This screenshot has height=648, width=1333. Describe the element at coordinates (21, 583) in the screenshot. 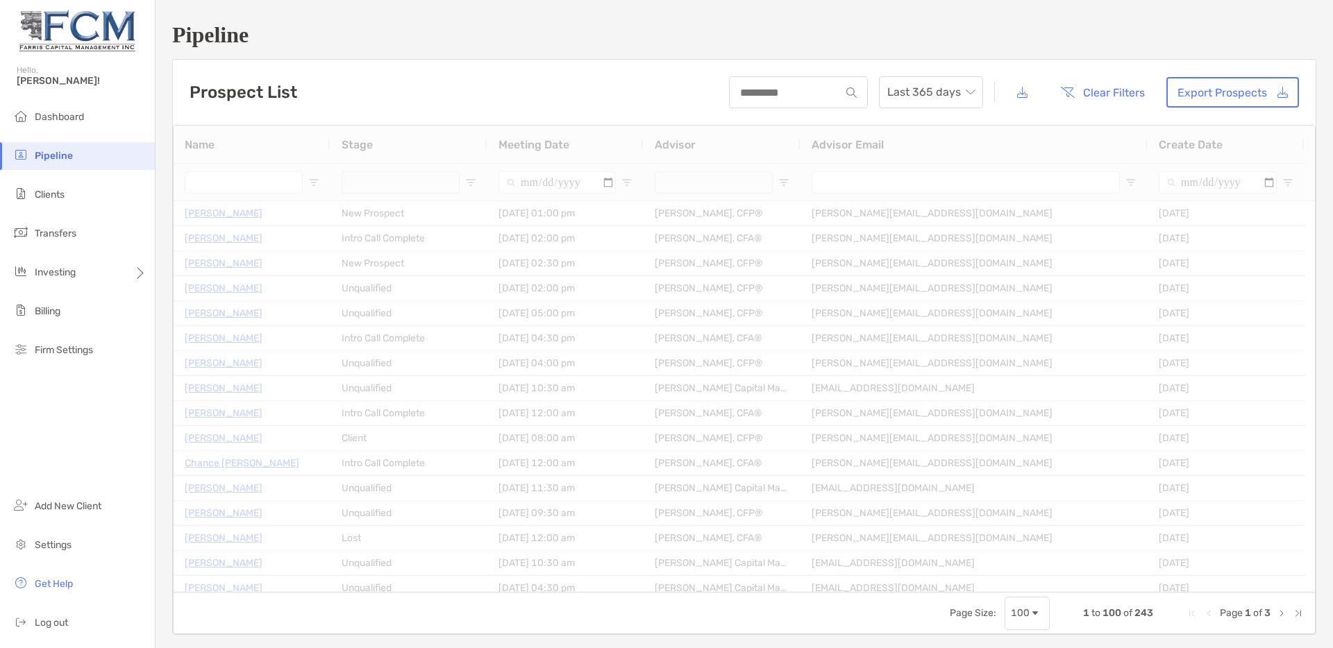

I see `img: get-help icon` at that location.